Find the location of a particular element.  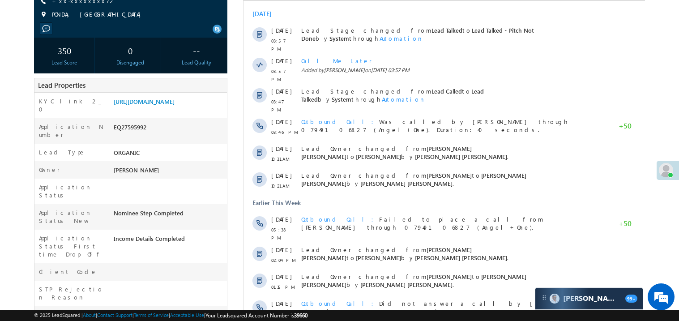

a: Terms of Service is located at coordinates (151, 315).